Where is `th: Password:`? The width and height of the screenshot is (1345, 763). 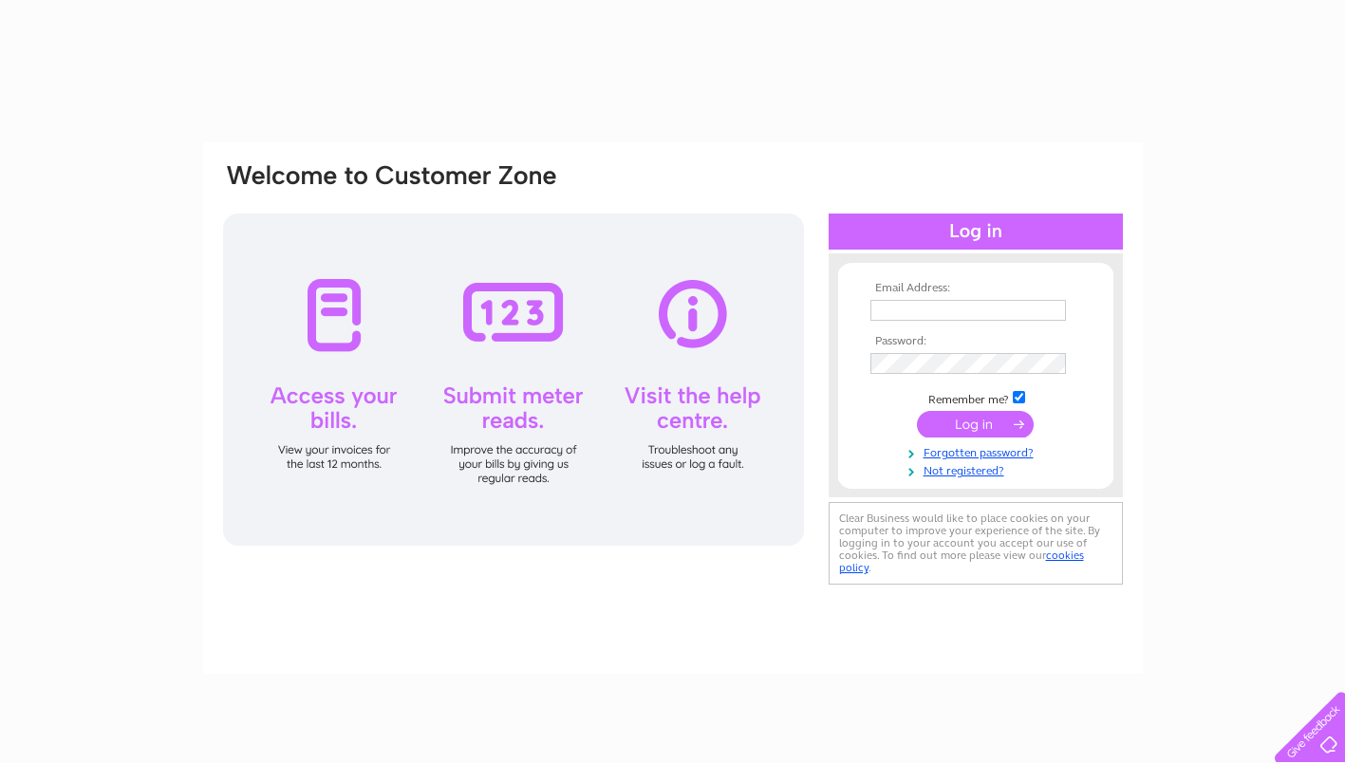
th: Password: is located at coordinates (976, 342).